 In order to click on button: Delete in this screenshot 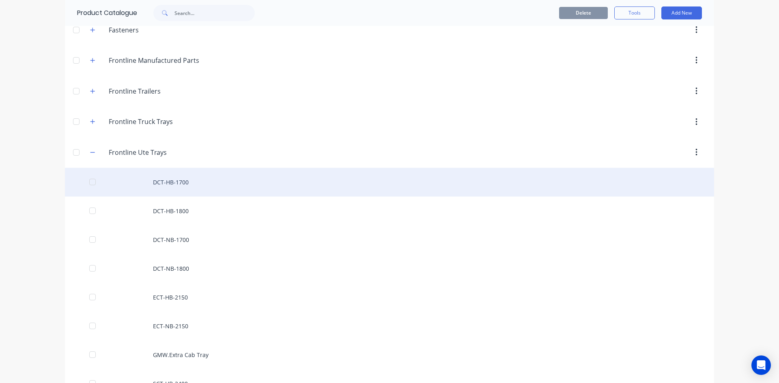, I will do `click(583, 13)`.